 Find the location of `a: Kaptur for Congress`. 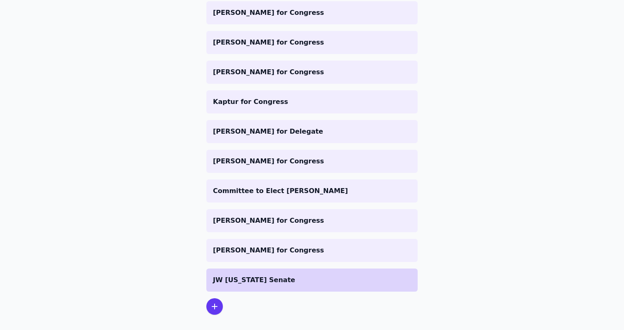

a: Kaptur for Congress is located at coordinates (312, 102).